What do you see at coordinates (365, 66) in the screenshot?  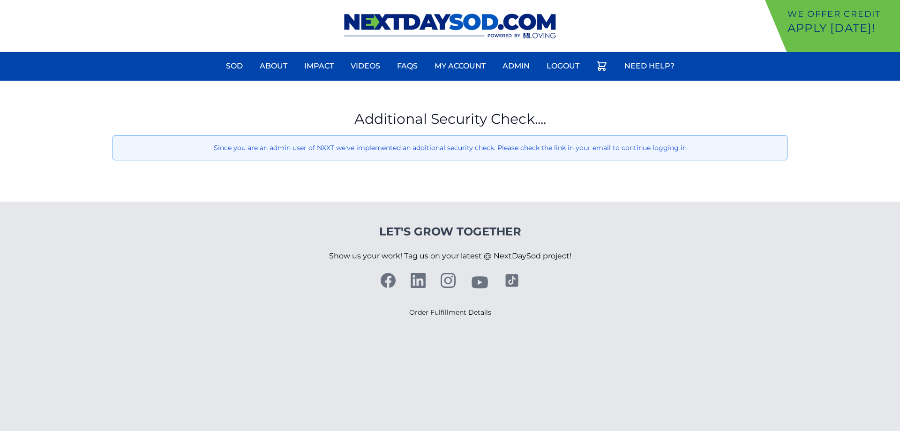 I see `a: Videos` at bounding box center [365, 66].